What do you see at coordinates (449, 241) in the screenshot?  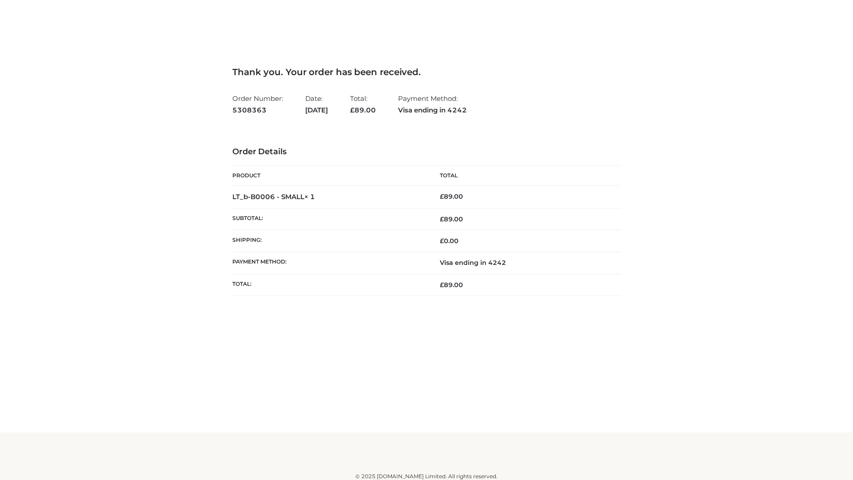 I see `bdi: 0.00` at bounding box center [449, 241].